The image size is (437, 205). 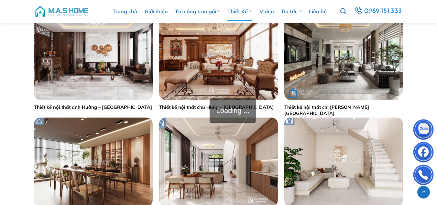 What do you see at coordinates (424, 130) in the screenshot?
I see `img: Zalo` at bounding box center [424, 130].